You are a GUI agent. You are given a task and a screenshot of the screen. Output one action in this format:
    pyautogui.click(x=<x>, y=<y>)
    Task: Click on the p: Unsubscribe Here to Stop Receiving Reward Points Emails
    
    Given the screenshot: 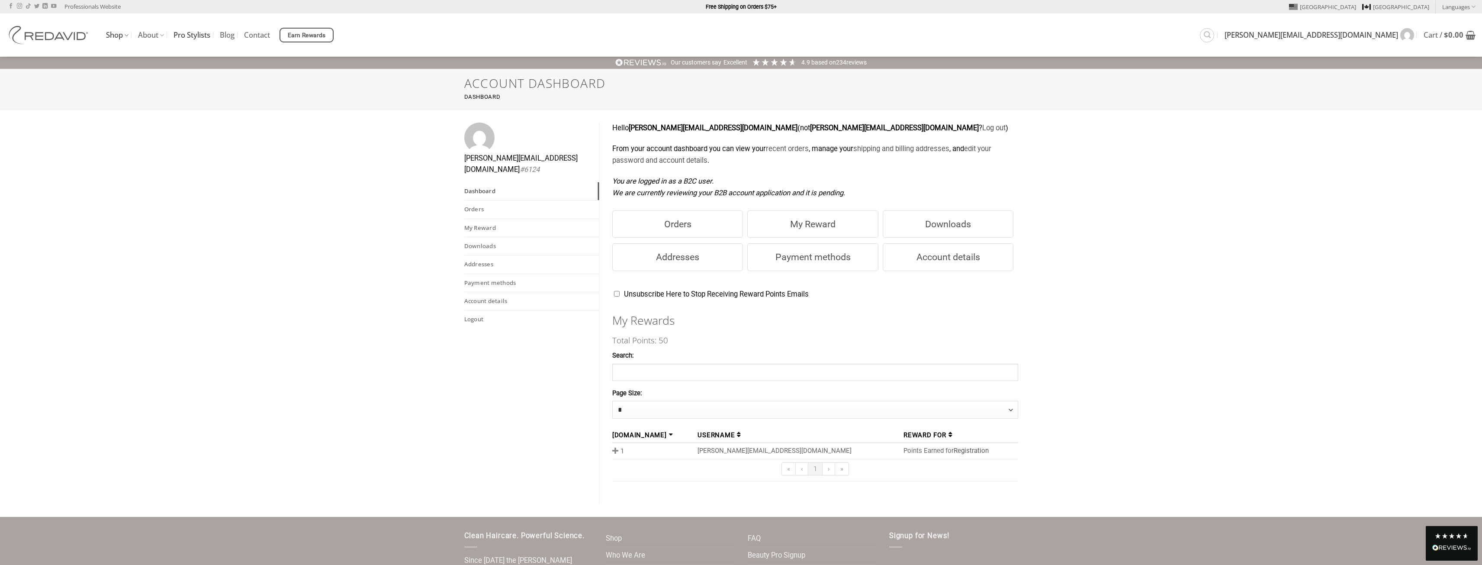 What is the action you would take?
    pyautogui.click(x=815, y=296)
    